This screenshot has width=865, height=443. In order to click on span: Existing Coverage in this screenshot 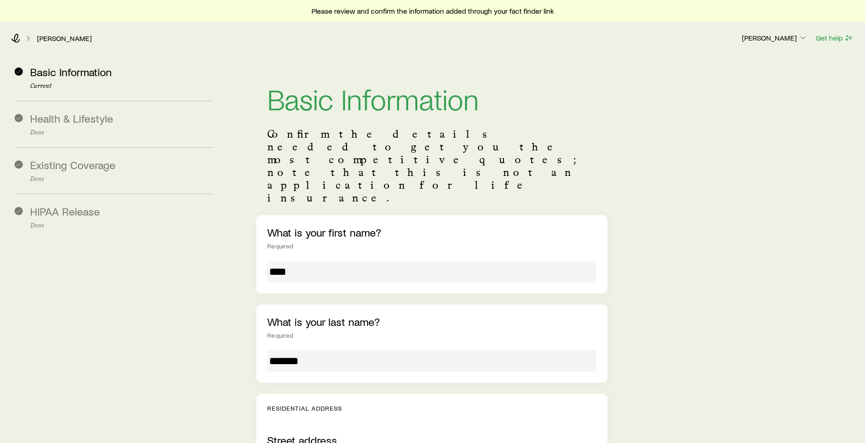, I will do `click(72, 165)`.